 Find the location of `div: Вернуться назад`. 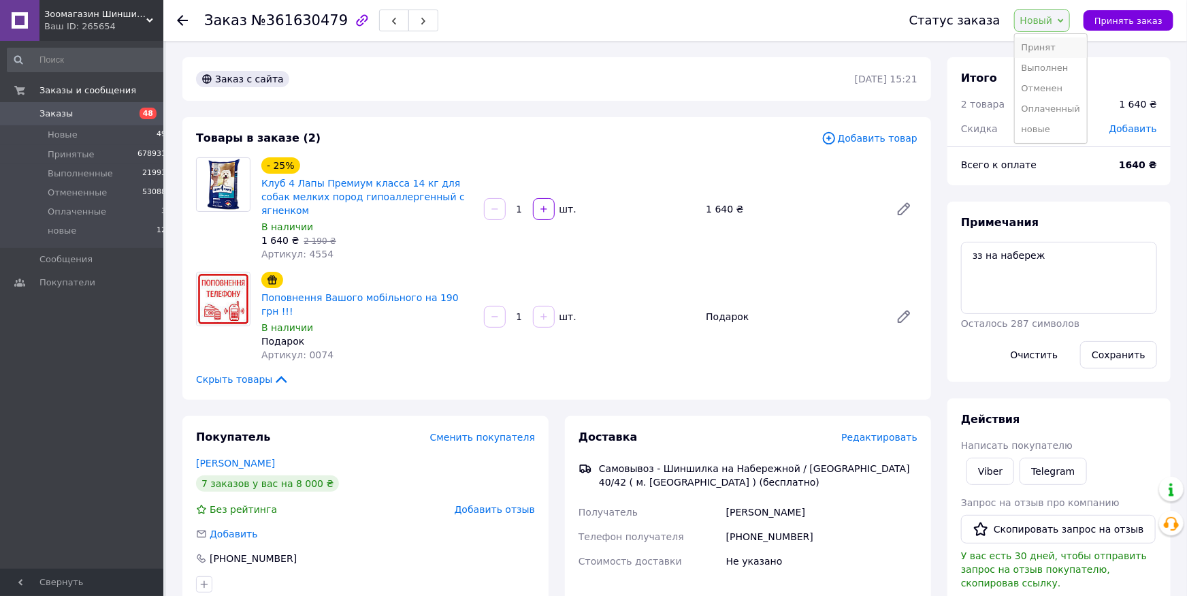

div: Вернуться назад is located at coordinates (182, 20).